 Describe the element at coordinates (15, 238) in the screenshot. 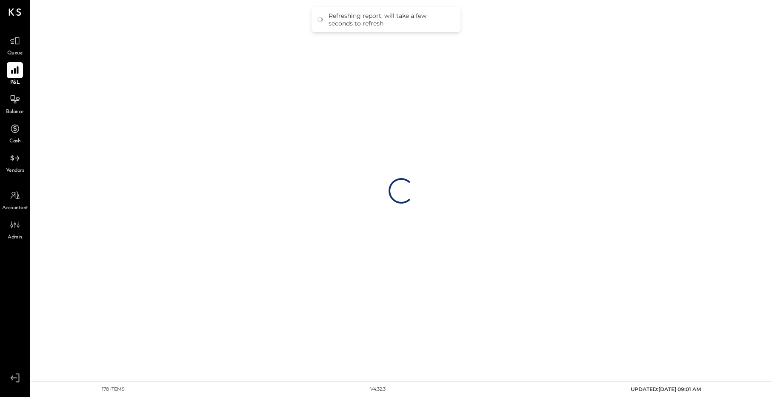

I see `span: Admin` at that location.